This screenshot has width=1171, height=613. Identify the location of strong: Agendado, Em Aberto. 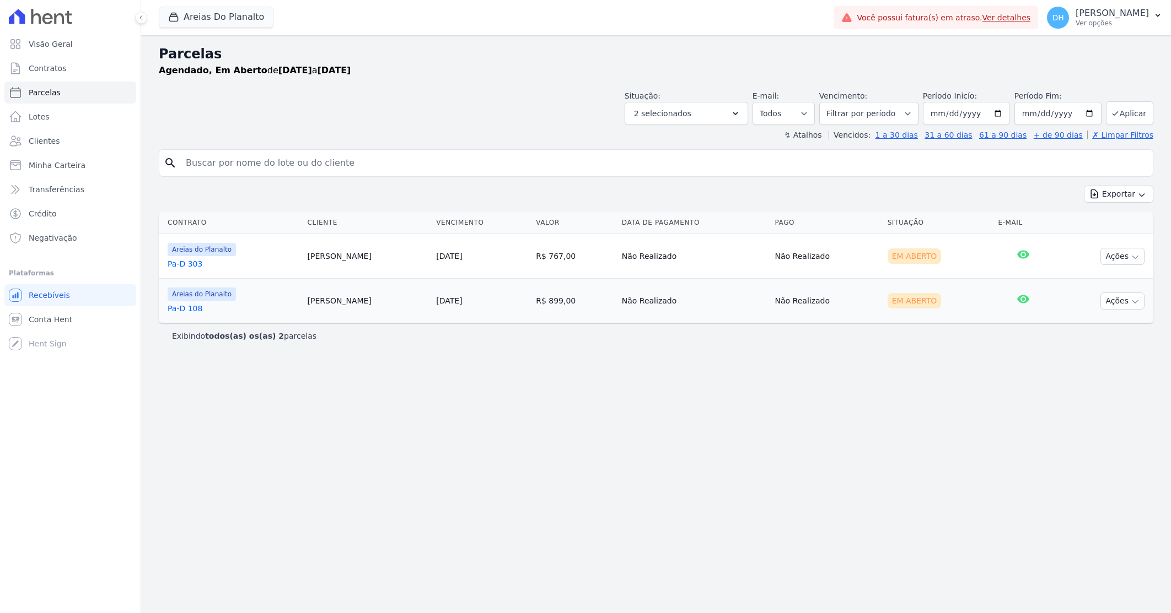
(213, 70).